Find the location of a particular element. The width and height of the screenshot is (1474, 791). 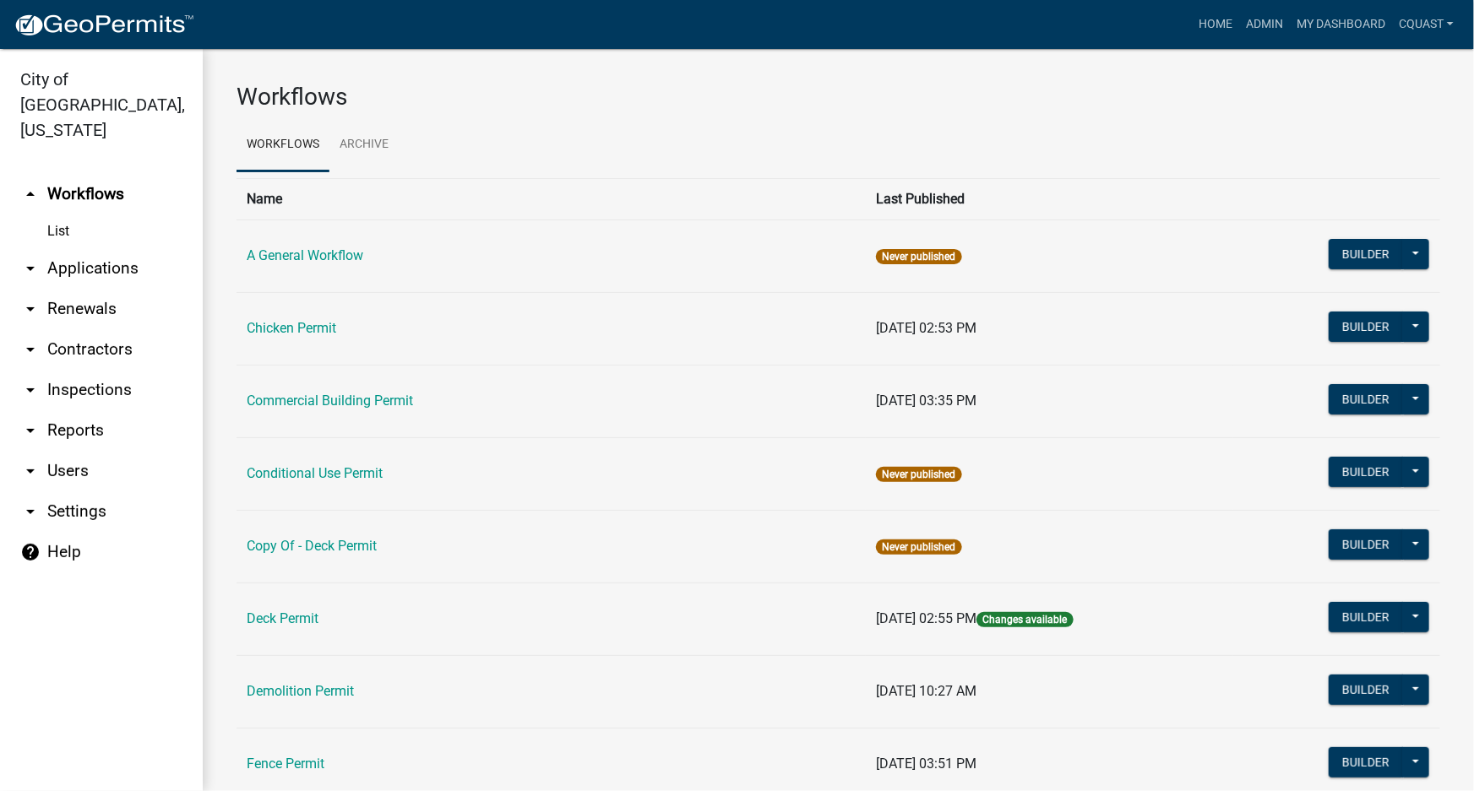

a: Copy Of - Deck Permit is located at coordinates (312, 546).